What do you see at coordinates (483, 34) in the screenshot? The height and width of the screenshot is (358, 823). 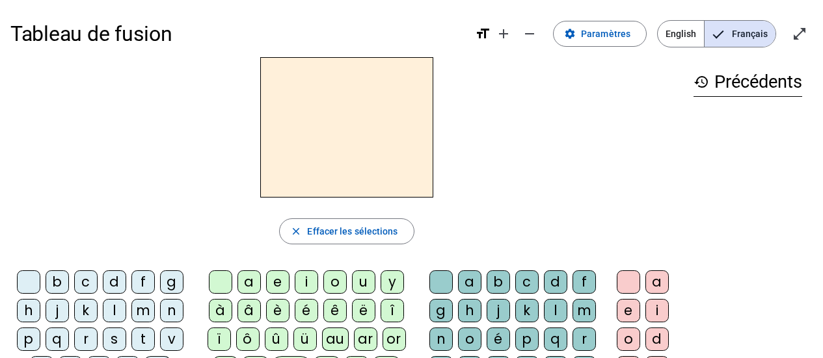 I see `mat-icon: format_size` at bounding box center [483, 34].